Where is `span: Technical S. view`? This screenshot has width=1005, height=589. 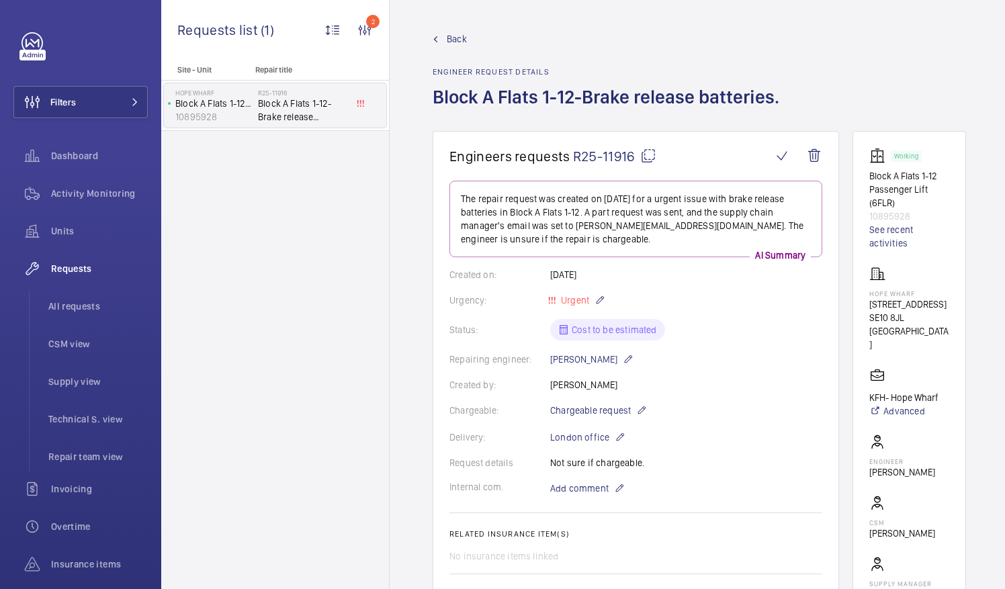
span: Technical S. view is located at coordinates (98, 419).